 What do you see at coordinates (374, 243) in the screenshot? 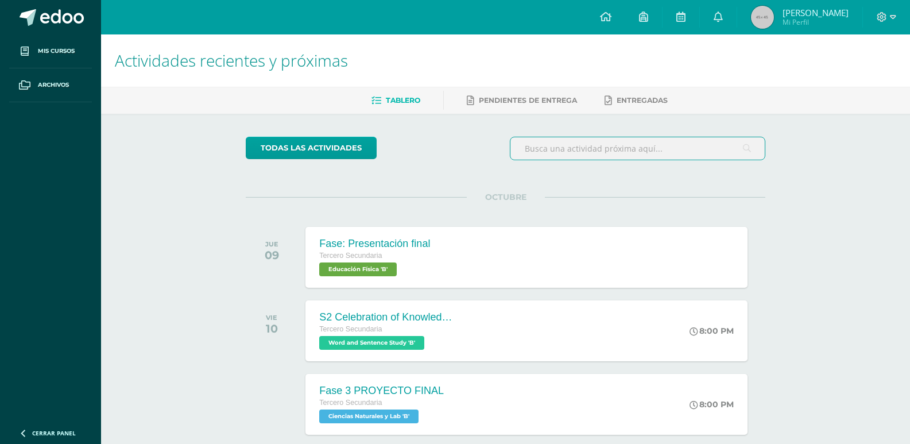
I see `div: Fase: Presentación final` at bounding box center [374, 243].